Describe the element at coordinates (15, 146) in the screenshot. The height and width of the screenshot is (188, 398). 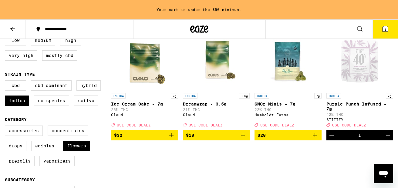
I see `label: Drops` at that location.